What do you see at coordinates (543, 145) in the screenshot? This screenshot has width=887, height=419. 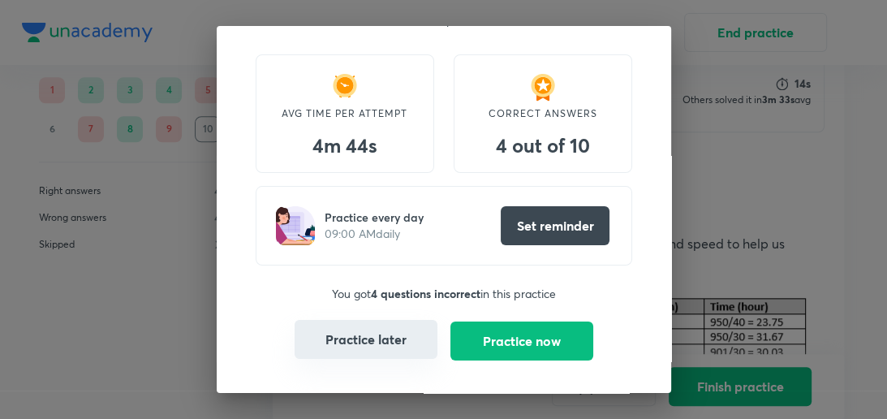 I see `h3: 4 out of 10` at bounding box center [543, 145].